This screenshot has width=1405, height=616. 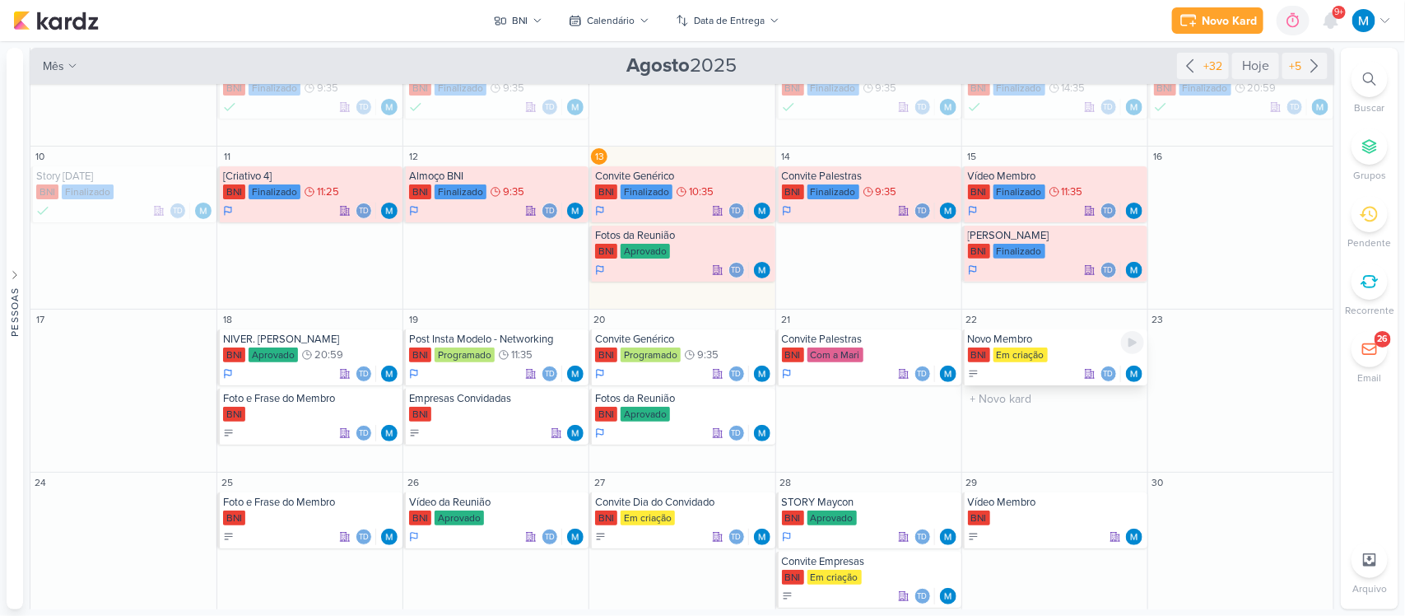 I want to click on div: Aprovado, so click(x=273, y=355).